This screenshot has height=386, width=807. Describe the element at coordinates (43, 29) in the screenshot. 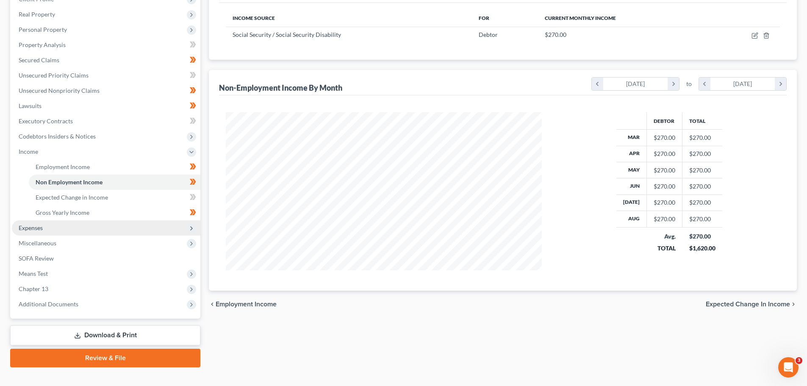

I see `span: Personal Property` at that location.